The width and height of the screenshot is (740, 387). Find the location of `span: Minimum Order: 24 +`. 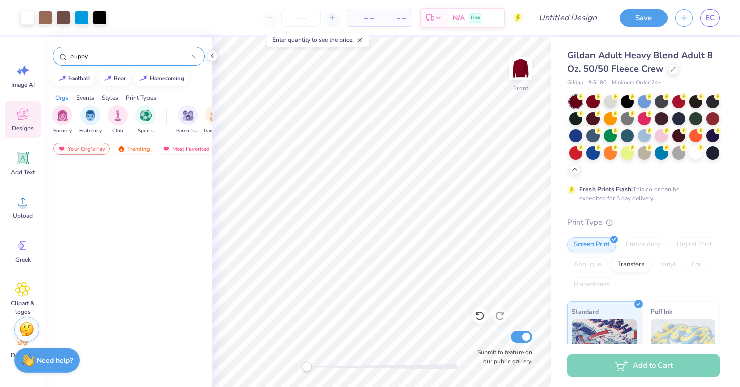

span: Minimum Order: 24 + is located at coordinates (637, 83).